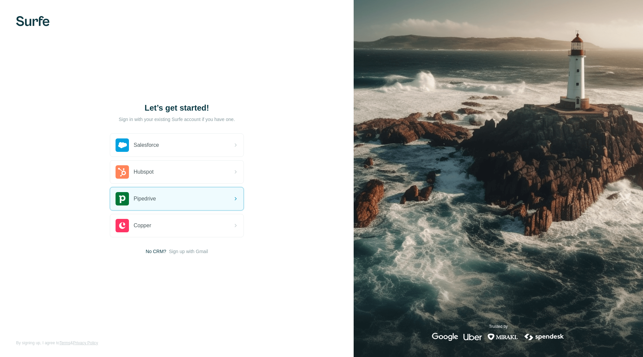 The image size is (643, 357). I want to click on span: Copper, so click(142, 225).